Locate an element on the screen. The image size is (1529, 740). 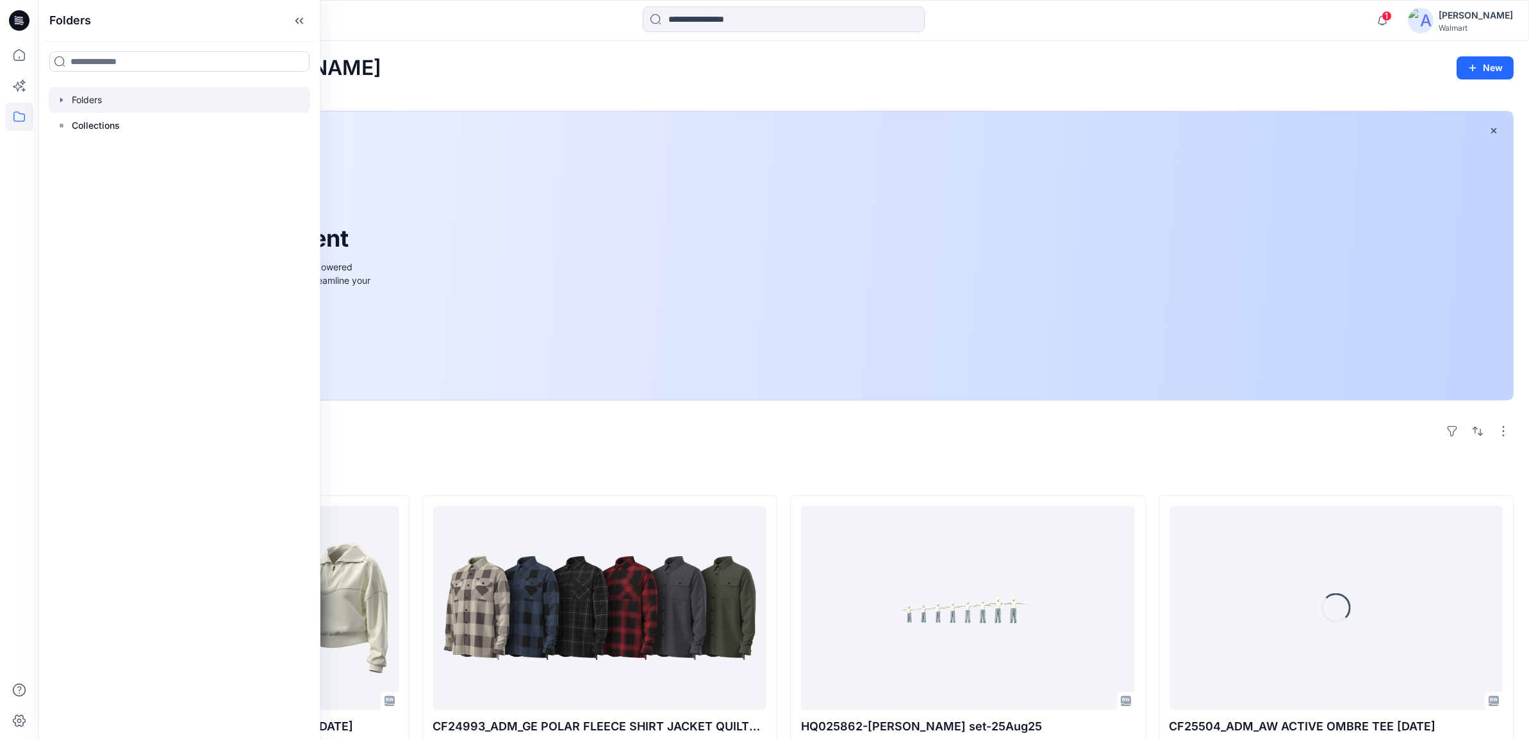
a: HQ025862-BAGGY DENIM JEAN-Size set-25Aug25 is located at coordinates (968, 608).